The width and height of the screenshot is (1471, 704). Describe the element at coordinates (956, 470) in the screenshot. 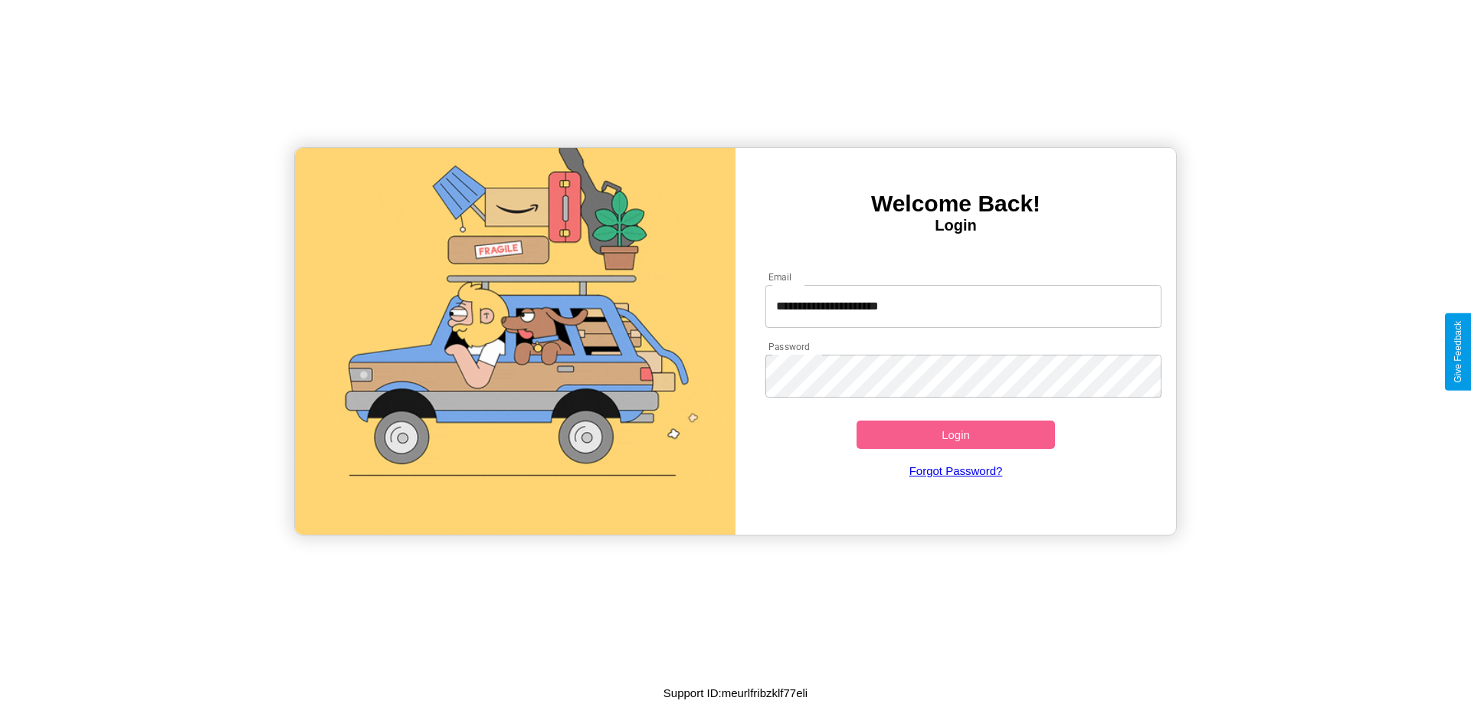

I see `a: Forgot Password?` at that location.